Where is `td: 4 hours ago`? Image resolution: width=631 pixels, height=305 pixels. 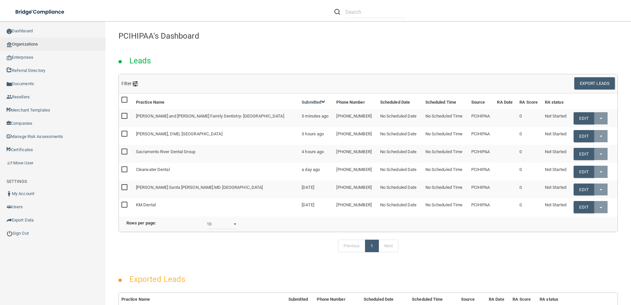
td: 4 hours ago is located at coordinates (316, 154).